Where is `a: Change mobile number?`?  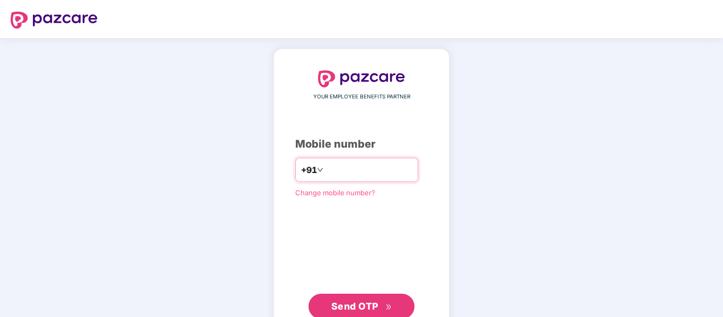
a: Change mobile number? is located at coordinates (335, 193).